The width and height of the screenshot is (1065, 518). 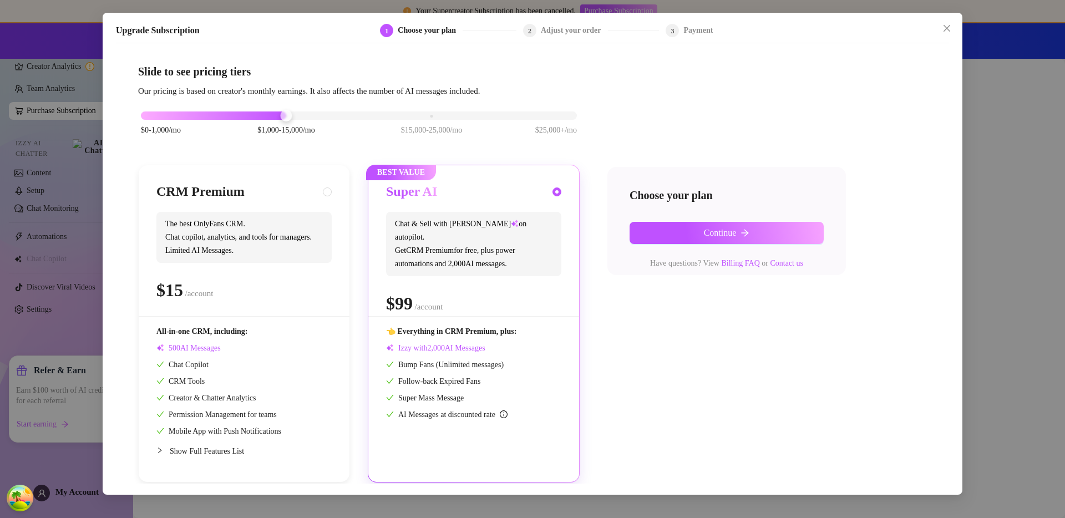 What do you see at coordinates (180, 381) in the screenshot?
I see `span: CRM Tools` at bounding box center [180, 381].